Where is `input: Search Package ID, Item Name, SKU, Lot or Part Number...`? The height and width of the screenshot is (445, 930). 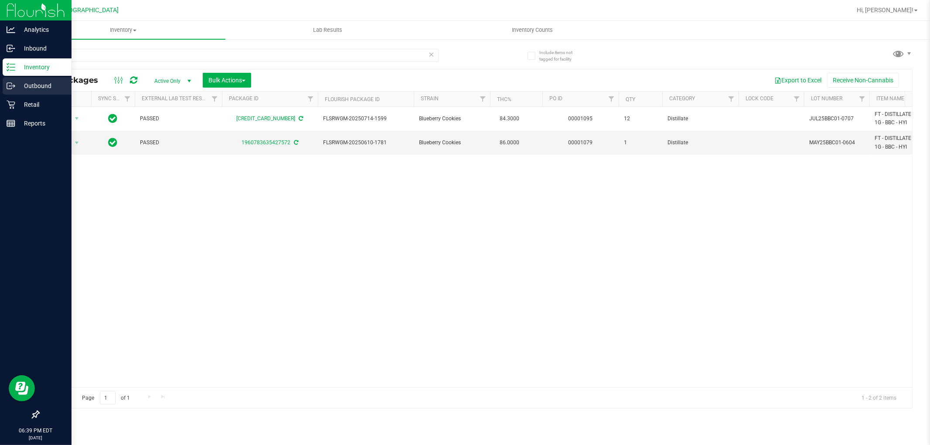
input: Search Package ID, Item Name, SKU, Lot or Part Number... is located at coordinates (238, 55).